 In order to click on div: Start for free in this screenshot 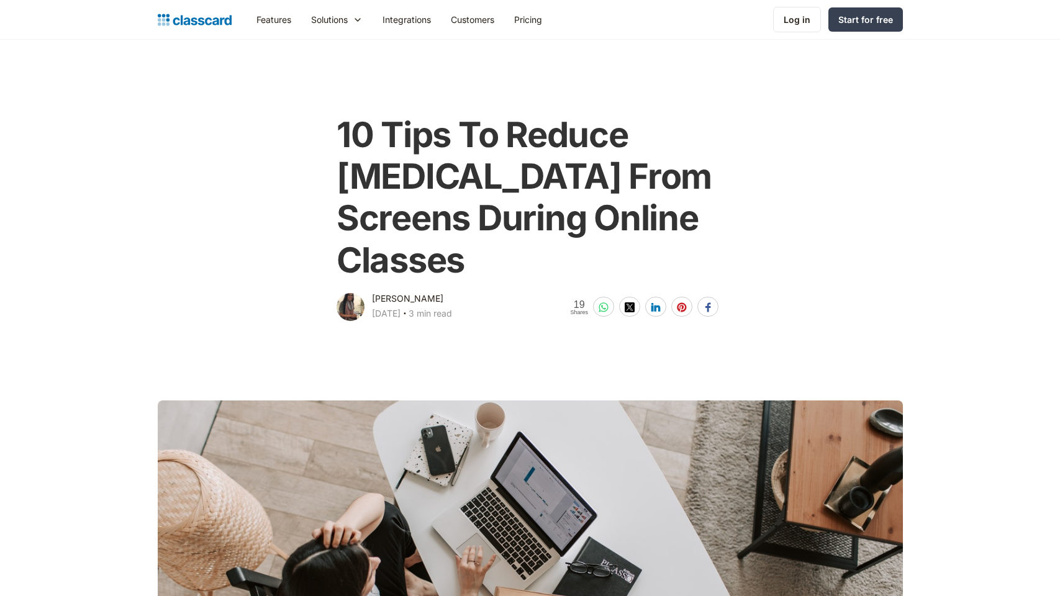, I will do `click(866, 19)`.